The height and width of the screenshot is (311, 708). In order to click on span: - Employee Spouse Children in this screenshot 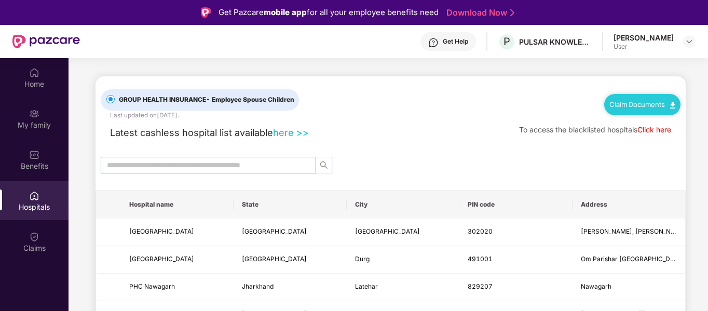, I will do `click(250, 99)`.